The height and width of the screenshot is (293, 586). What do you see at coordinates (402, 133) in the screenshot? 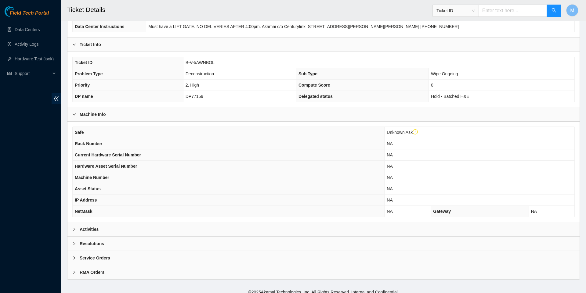
I see `span: Unknown Ask` at bounding box center [402, 133].